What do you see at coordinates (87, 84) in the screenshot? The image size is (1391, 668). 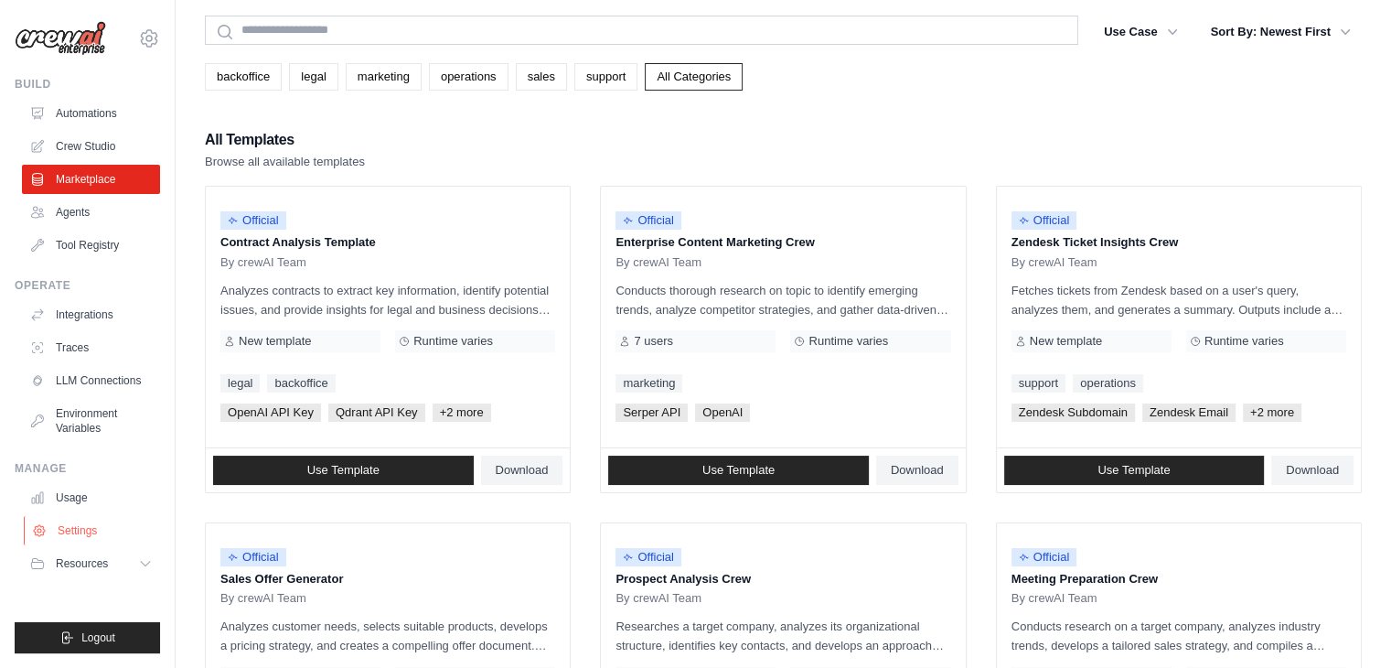 I see `div: Build` at bounding box center [87, 84].